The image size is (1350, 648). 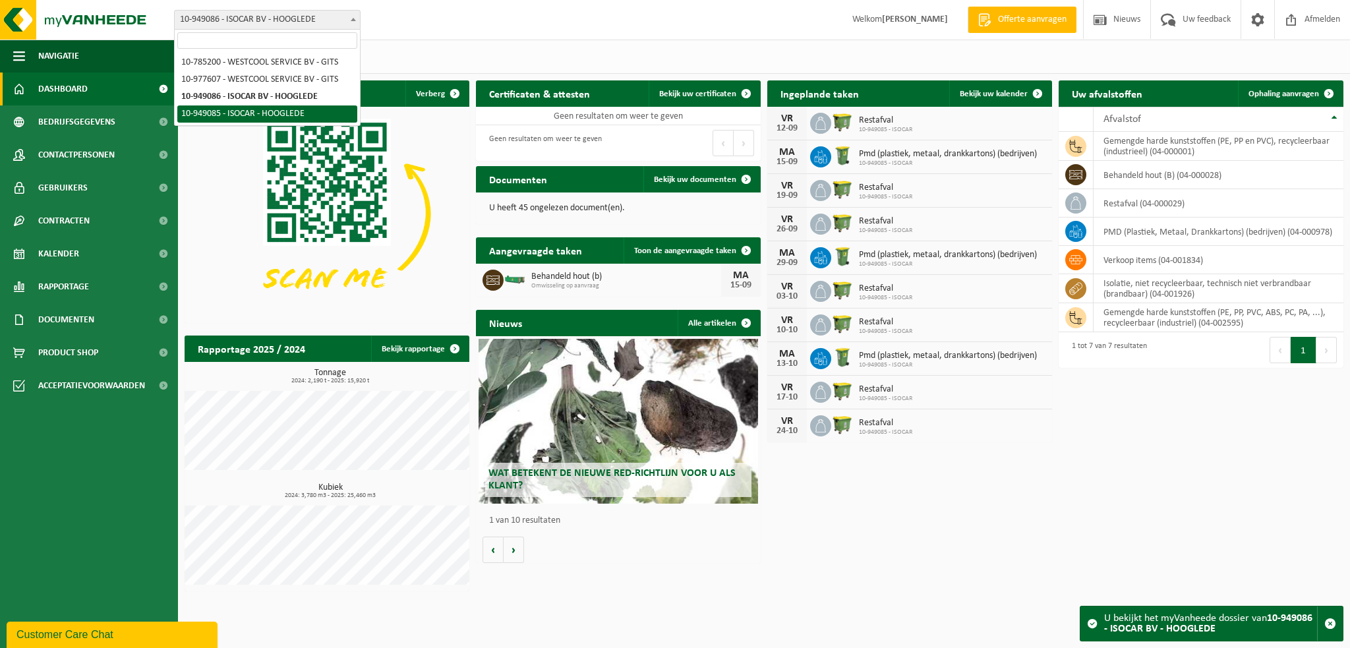 I want to click on span: Offerte aanvragen, so click(x=1032, y=20).